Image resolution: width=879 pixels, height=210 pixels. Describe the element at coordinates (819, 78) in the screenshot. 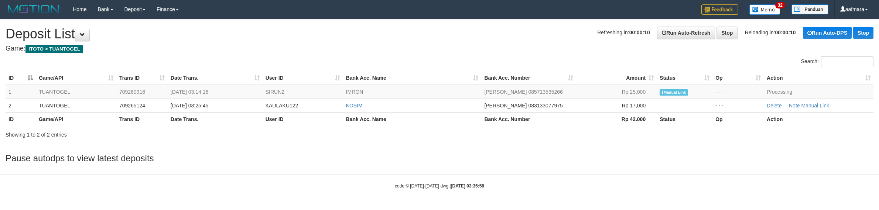

I see `th: Action: activate to sort column ascending` at that location.